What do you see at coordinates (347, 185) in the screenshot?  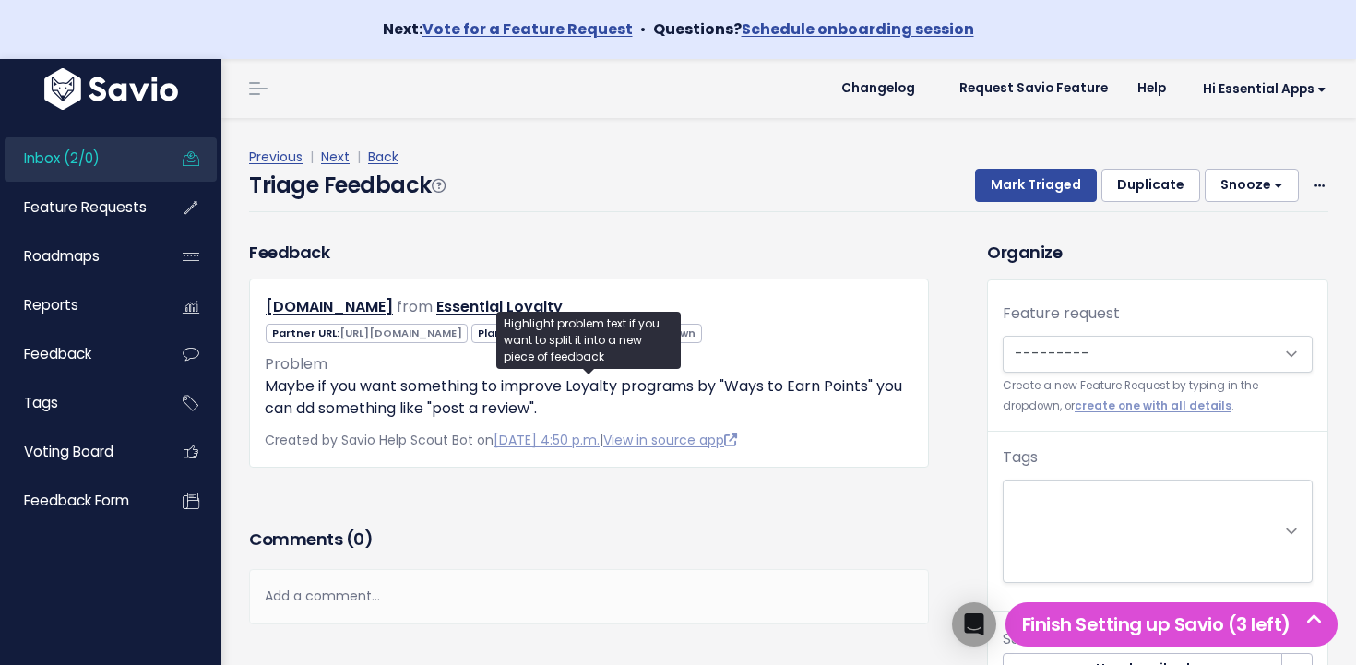 I see `h4: Triage Feedback` at bounding box center [347, 185].